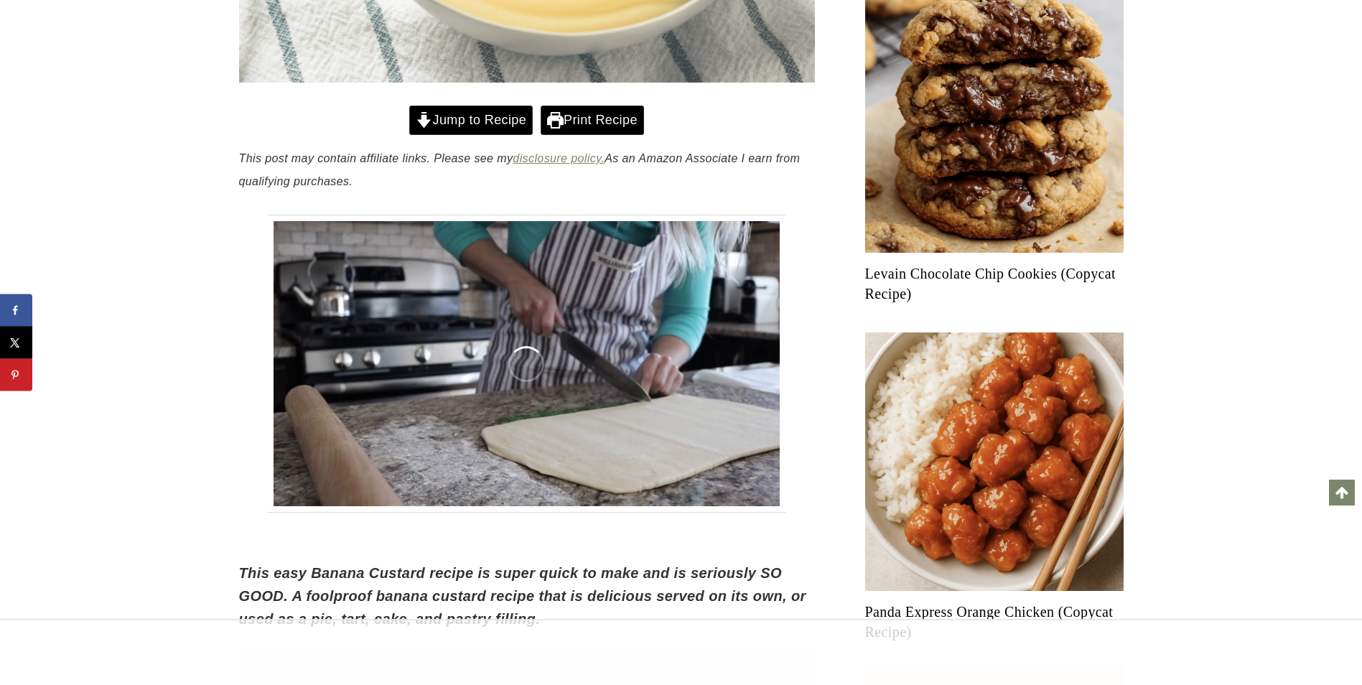 The height and width of the screenshot is (685, 1362). Describe the element at coordinates (994, 622) in the screenshot. I see `a: Panda Express Orange Chicken (Copycat Recipe)` at that location.